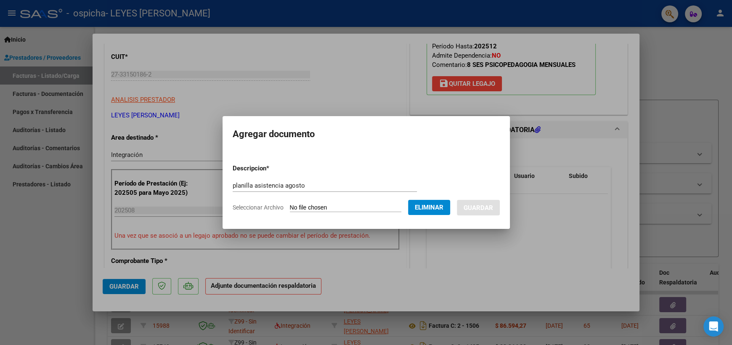 The image size is (732, 345). What do you see at coordinates (366, 134) in the screenshot?
I see `h2: Agregar documento` at bounding box center [366, 134].